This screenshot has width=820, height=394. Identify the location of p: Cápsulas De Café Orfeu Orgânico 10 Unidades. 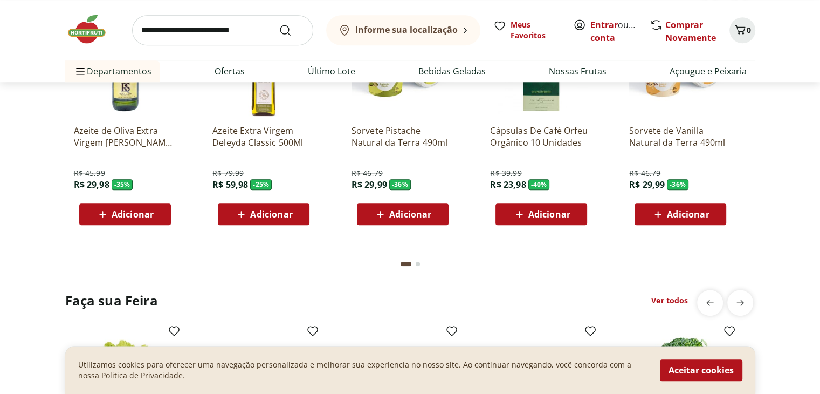
(541, 136).